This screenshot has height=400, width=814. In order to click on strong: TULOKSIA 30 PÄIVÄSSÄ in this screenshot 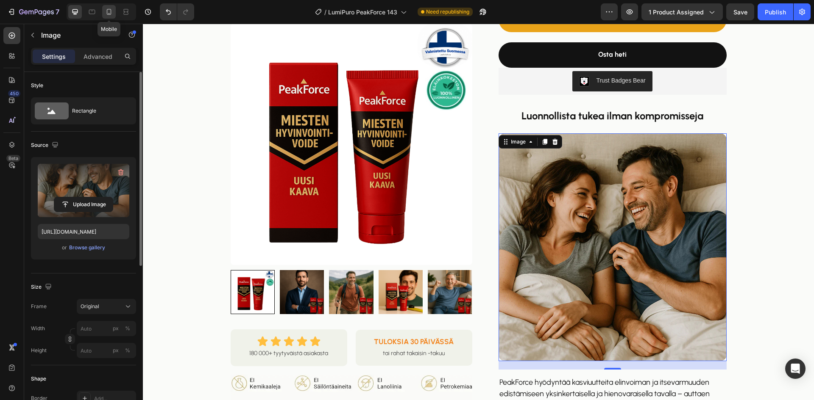, I will do `click(271, 318)`.